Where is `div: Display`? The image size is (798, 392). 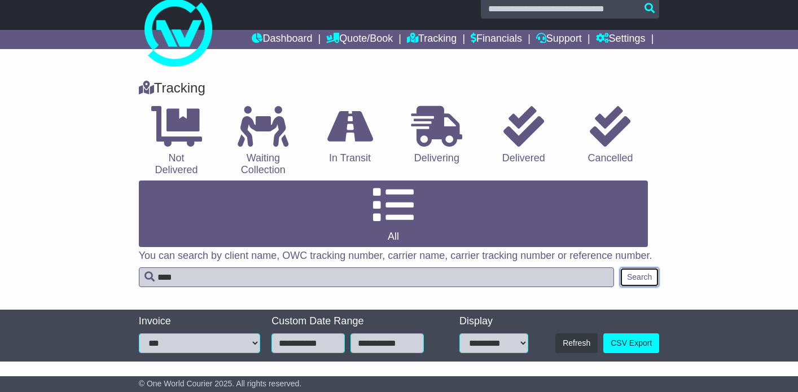 div: Display is located at coordinates (494, 322).